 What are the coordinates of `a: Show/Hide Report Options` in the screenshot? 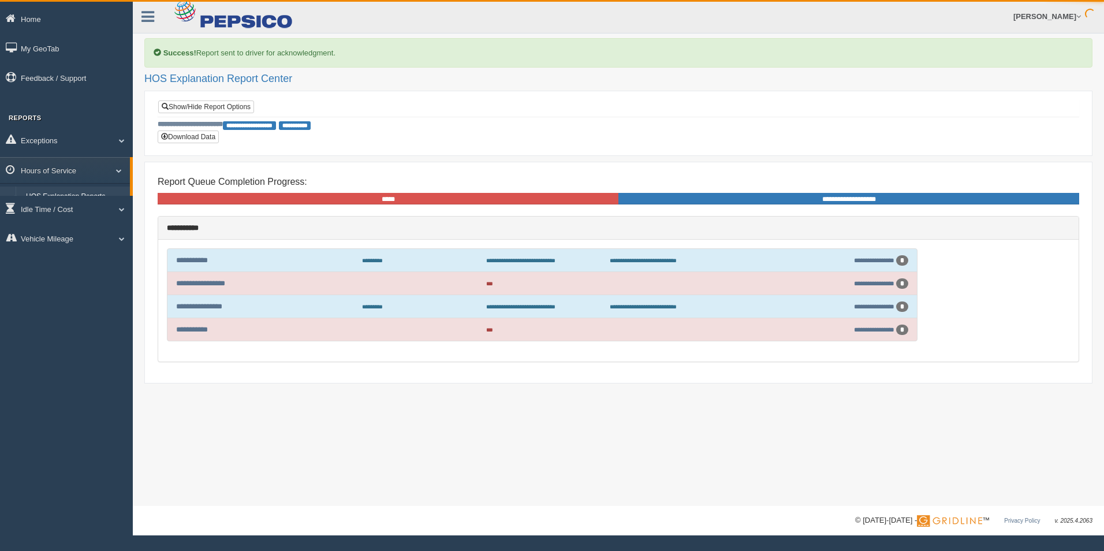 It's located at (206, 107).